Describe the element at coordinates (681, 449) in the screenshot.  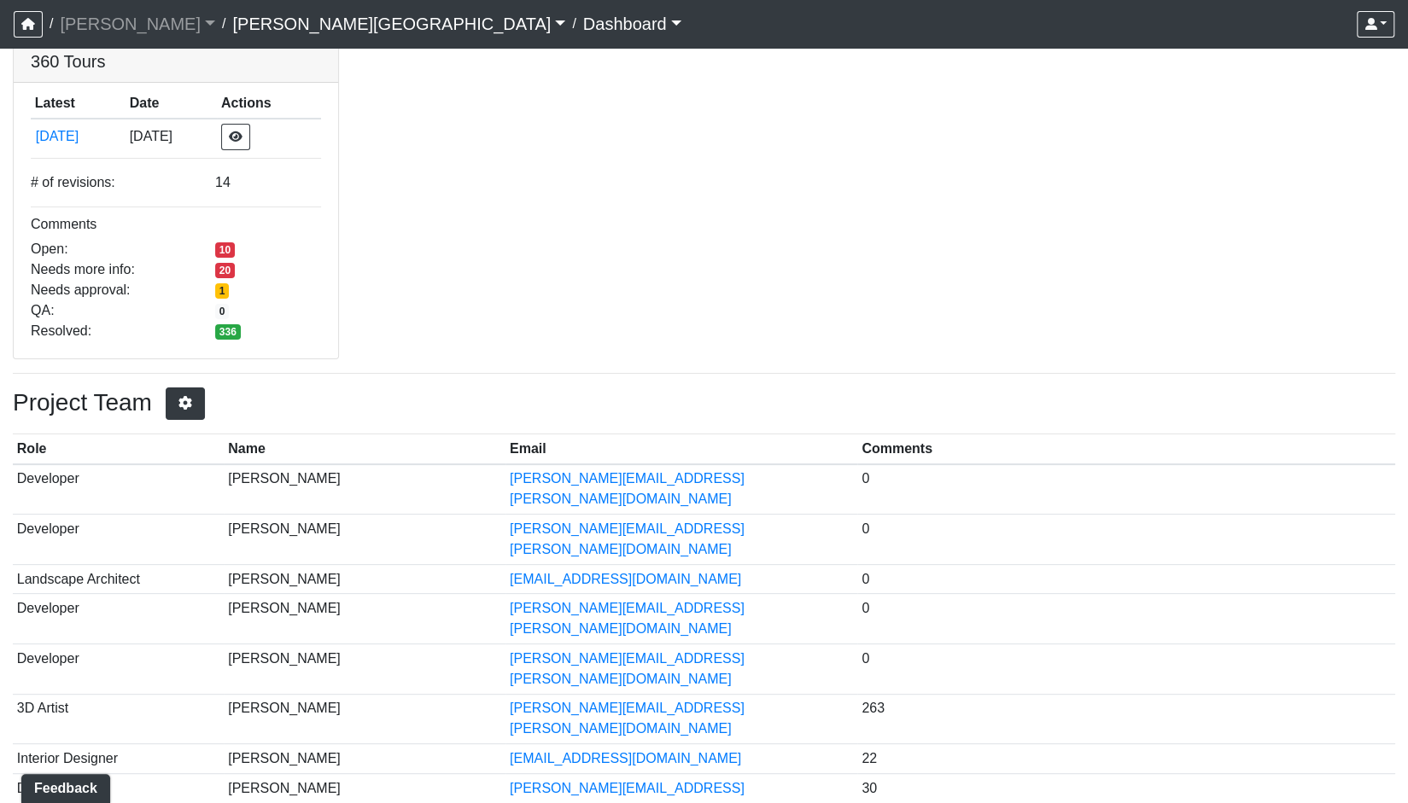
I see `th: Email` at that location.